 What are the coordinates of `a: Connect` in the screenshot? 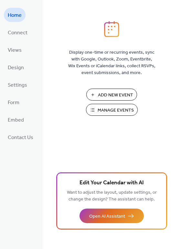 It's located at (17, 32).